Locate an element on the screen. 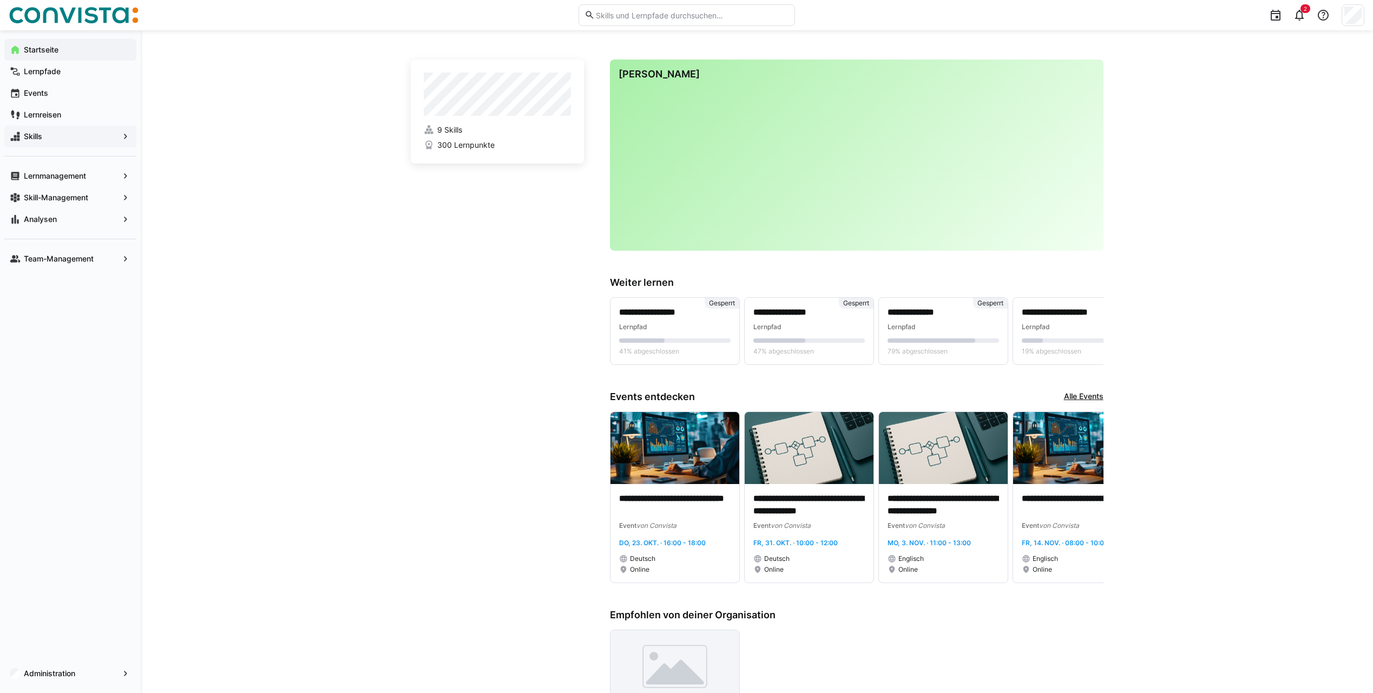  span: 300 Lernpunkte is located at coordinates (466, 145).